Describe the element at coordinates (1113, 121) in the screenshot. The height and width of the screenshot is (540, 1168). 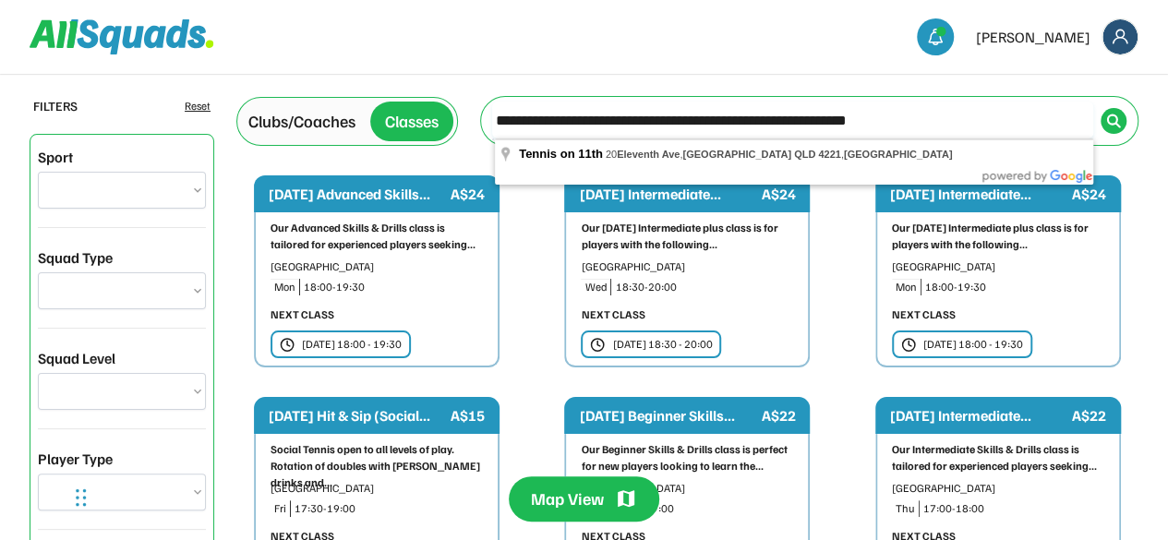
I see `img: Icon%20%2838%29.svg` at that location.